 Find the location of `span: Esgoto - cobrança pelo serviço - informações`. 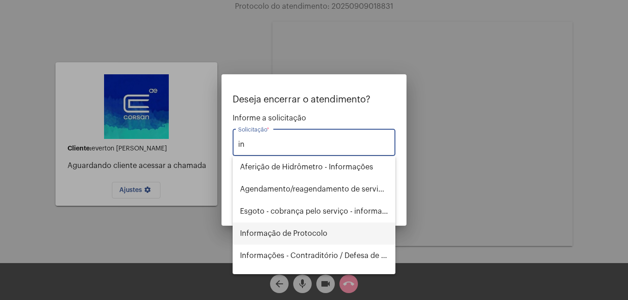

span: Esgoto - cobrança pelo serviço - informações is located at coordinates (314, 212).